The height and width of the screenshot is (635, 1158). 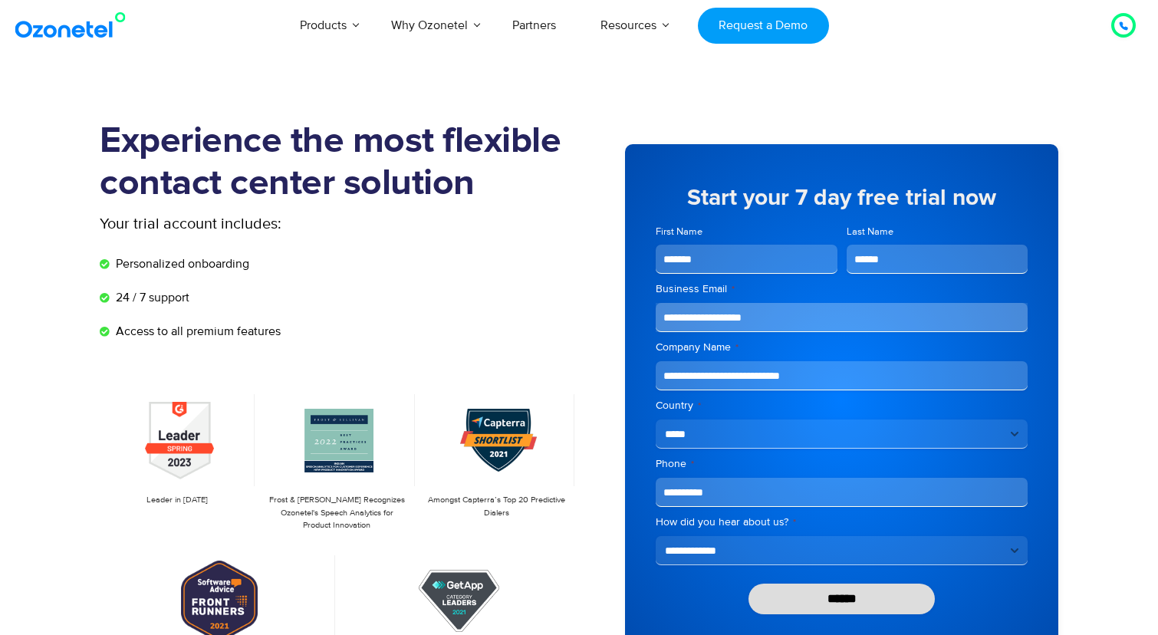 I want to click on p: Amongst Capterra’s Top 20 Predictive Dialers, so click(x=497, y=506).